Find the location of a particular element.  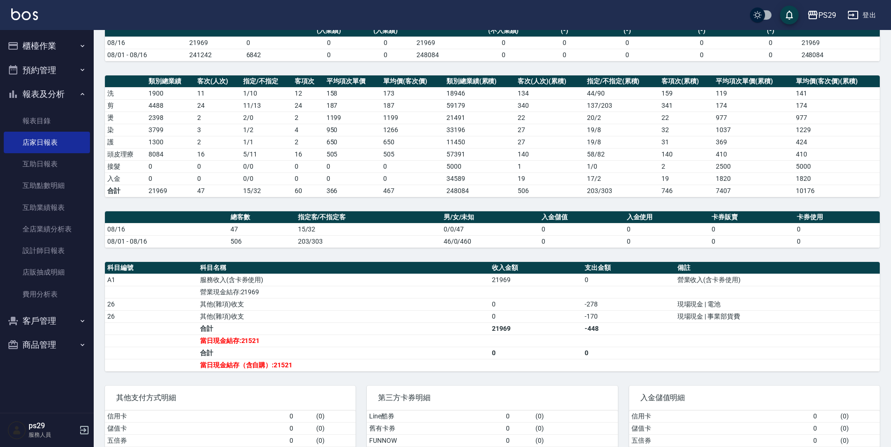

button: 預約管理 is located at coordinates (47, 70).